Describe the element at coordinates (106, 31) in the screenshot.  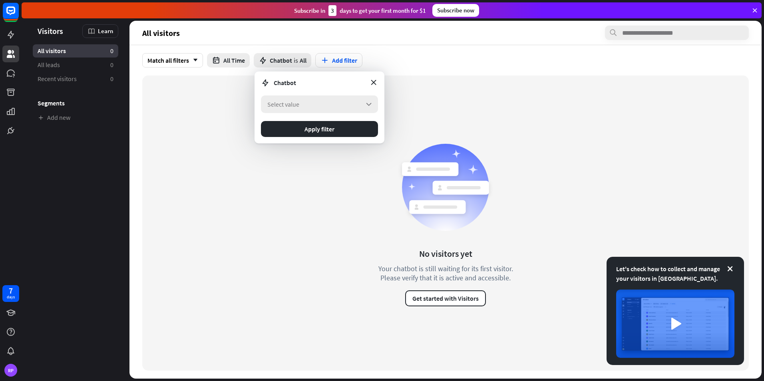
I see `span: Learn` at that location.